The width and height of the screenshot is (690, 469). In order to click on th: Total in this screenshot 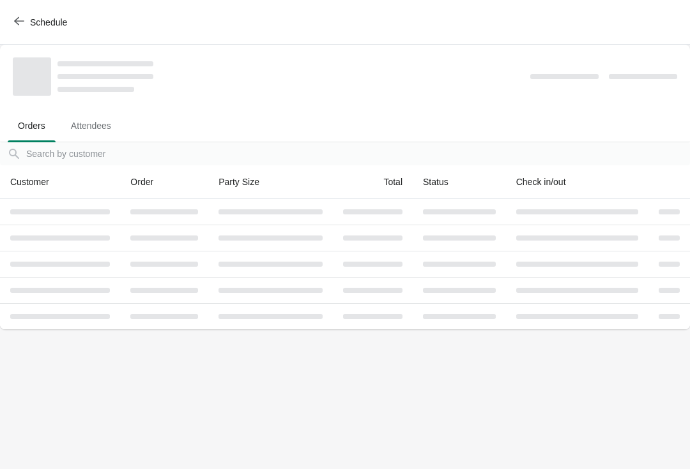, I will do `click(372, 182)`.